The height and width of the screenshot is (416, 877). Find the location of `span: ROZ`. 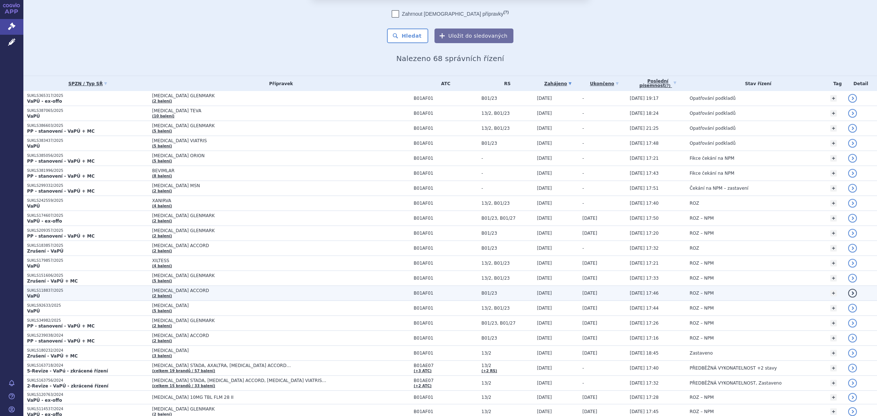

span: ROZ is located at coordinates (694, 248).